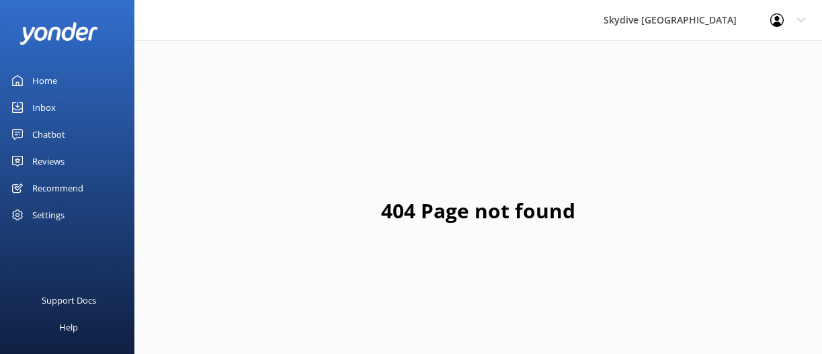 The image size is (822, 354). I want to click on h1: 404 Page not found, so click(478, 211).